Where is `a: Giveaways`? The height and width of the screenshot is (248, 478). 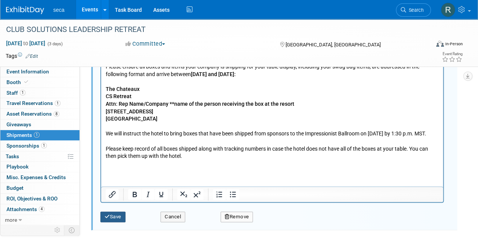 a: Giveaways is located at coordinates (40, 124).